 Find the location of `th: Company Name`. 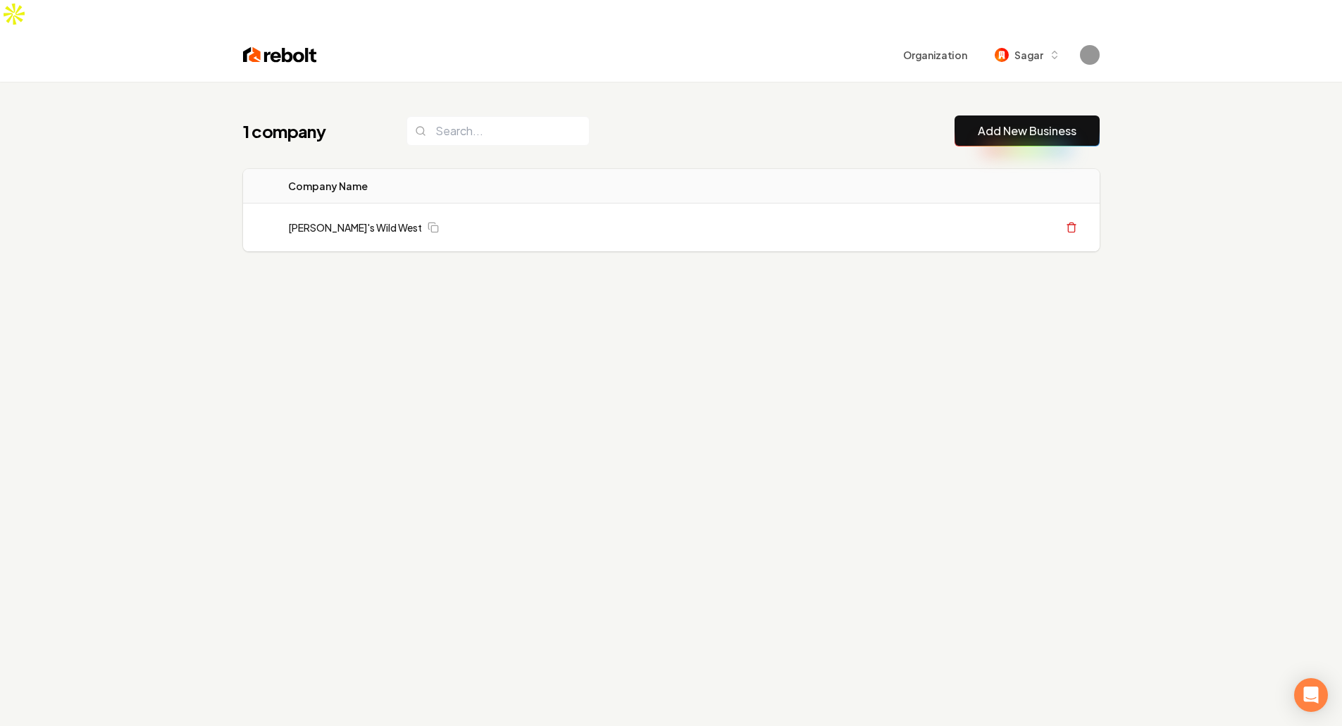

th: Company Name is located at coordinates (469, 186).